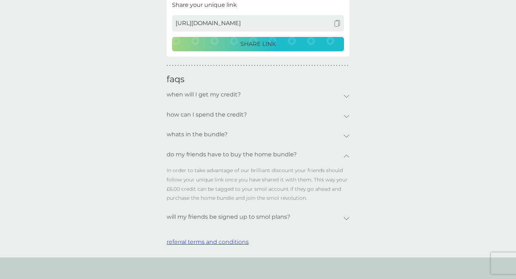 Image resolution: width=516 pixels, height=279 pixels. Describe the element at coordinates (197, 134) in the screenshot. I see `p: whats in the bundle?` at that location.